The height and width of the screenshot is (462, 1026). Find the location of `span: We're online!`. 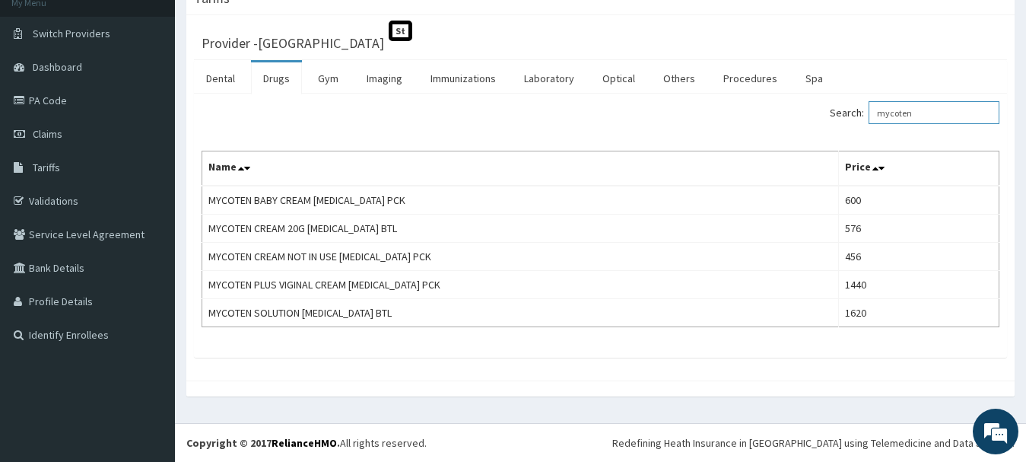

span: We're online! is located at coordinates (149, 212).